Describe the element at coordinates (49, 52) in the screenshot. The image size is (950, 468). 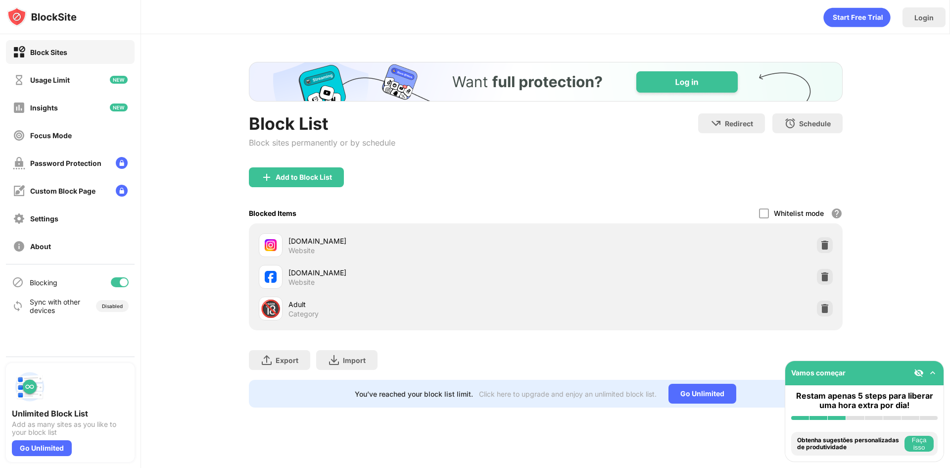
I see `div: Block Sites` at that location.